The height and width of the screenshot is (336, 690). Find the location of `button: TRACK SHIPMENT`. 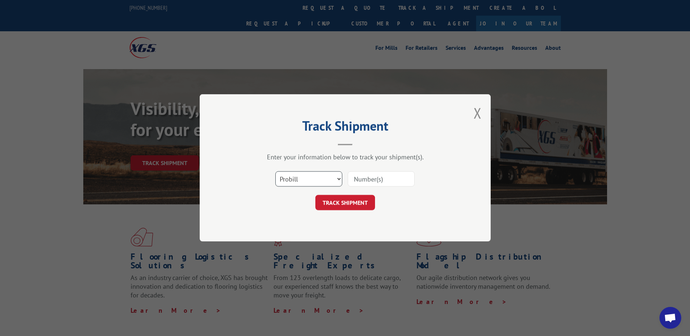

button: TRACK SHIPMENT is located at coordinates (345, 203).